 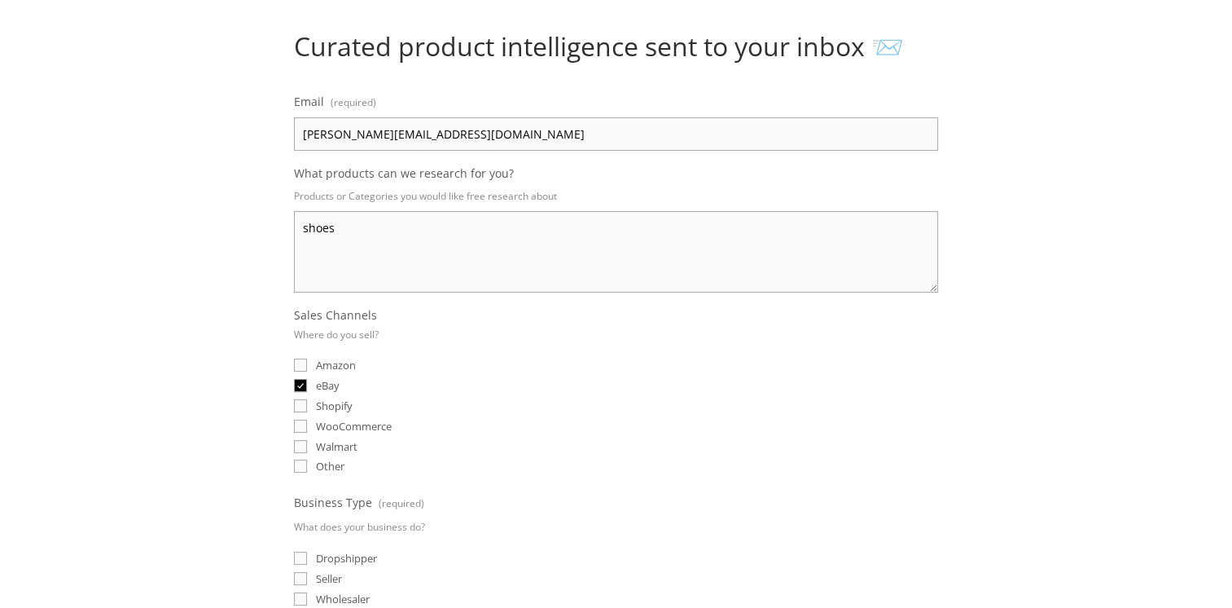 What do you see at coordinates (334, 406) in the screenshot?
I see `span: Shopify` at bounding box center [334, 406].